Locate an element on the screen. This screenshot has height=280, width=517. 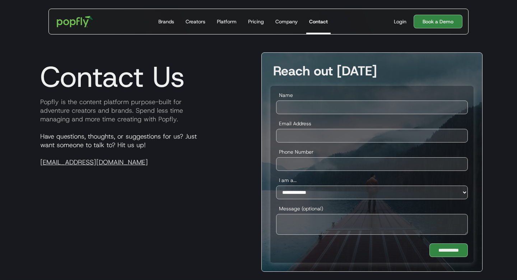
div: Brands is located at coordinates (166, 22).